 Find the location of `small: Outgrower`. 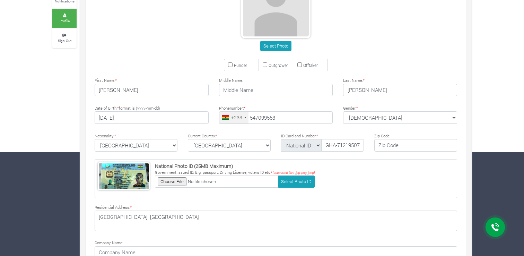

small: Outgrower is located at coordinates (278, 65).